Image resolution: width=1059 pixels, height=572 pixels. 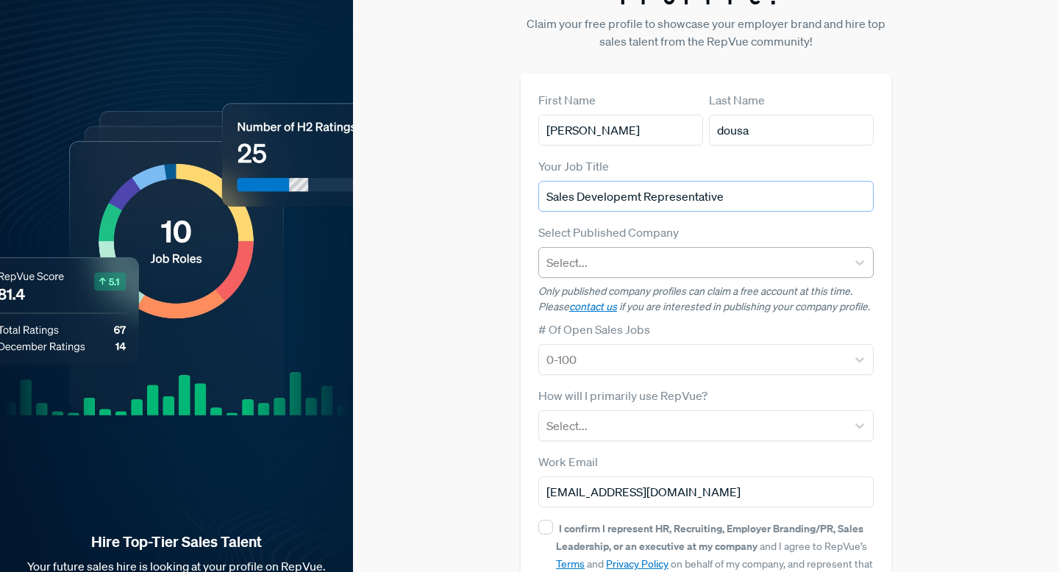 What do you see at coordinates (637, 564) in the screenshot?
I see `a: Privacy Policy` at bounding box center [637, 564].